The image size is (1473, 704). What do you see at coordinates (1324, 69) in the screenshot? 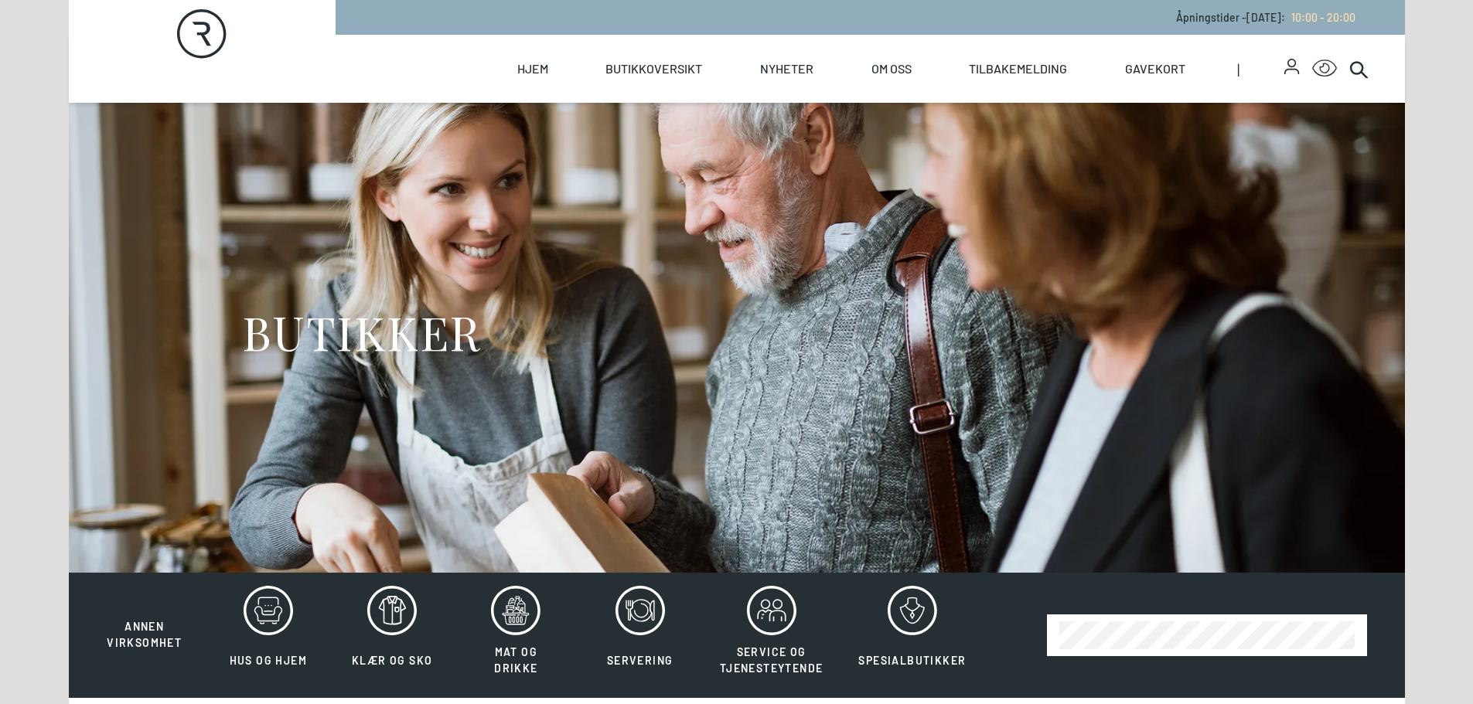
I see `button: Open Accessibility Menu` at bounding box center [1324, 69].